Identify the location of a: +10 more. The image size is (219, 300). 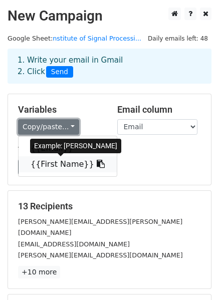
(39, 272).